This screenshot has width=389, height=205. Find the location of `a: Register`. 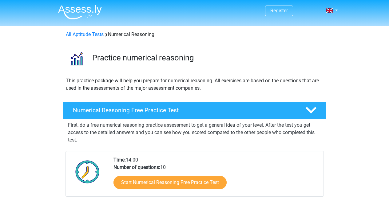

a: Register is located at coordinates (279, 10).